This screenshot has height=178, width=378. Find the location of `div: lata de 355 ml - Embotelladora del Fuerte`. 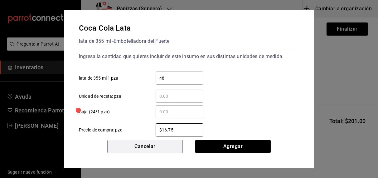

div: lata de 355 ml - Embotelladora del Fuerte is located at coordinates (124, 41).